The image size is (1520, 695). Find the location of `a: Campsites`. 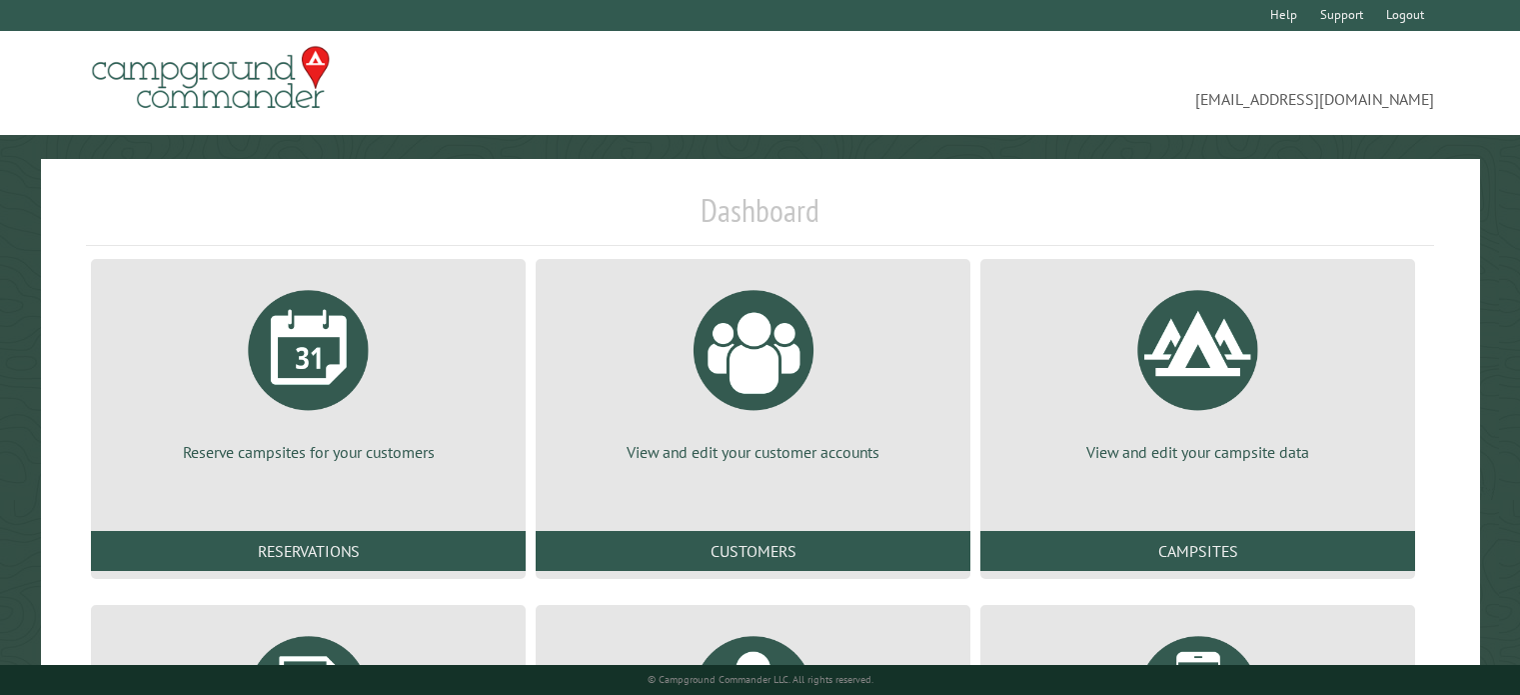

a: Campsites is located at coordinates (1197, 551).